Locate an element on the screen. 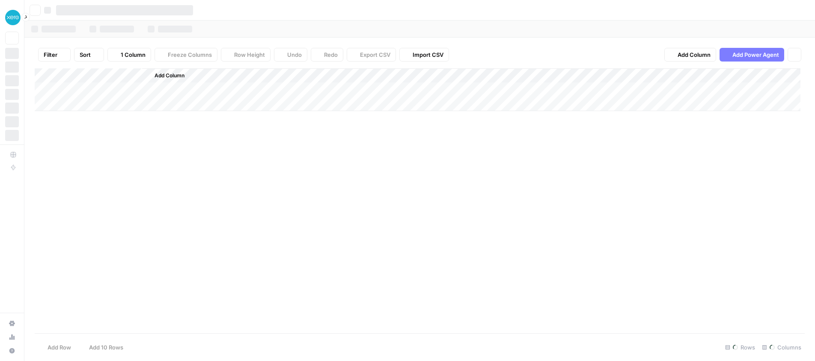  button: Export CSV is located at coordinates (371, 55).